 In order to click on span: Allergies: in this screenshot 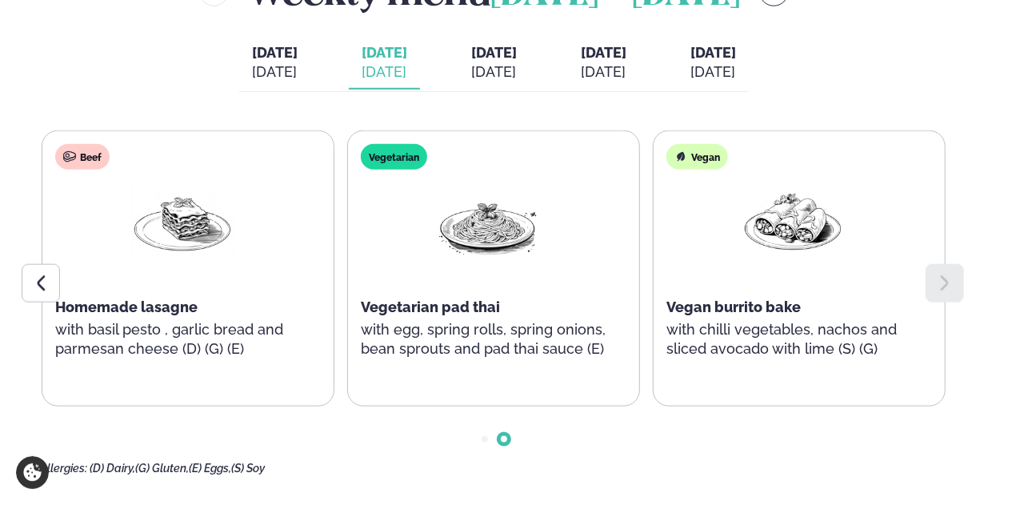, I will do `click(63, 468)`.